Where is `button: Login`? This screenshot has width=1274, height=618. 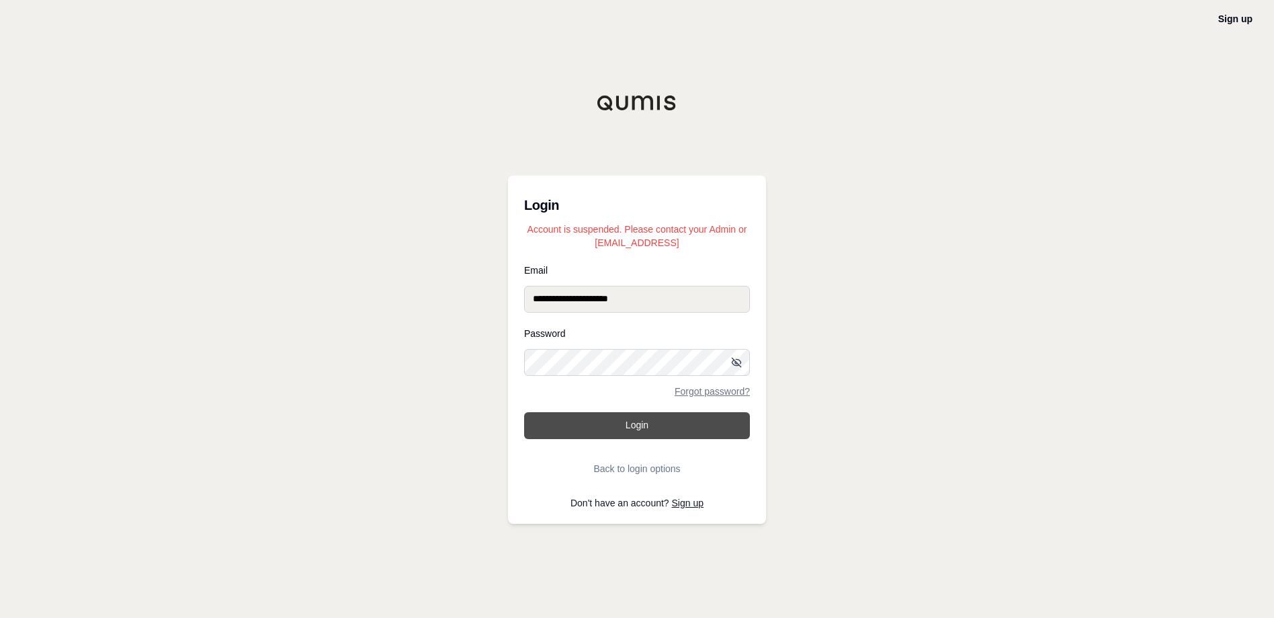 button: Login is located at coordinates (637, 425).